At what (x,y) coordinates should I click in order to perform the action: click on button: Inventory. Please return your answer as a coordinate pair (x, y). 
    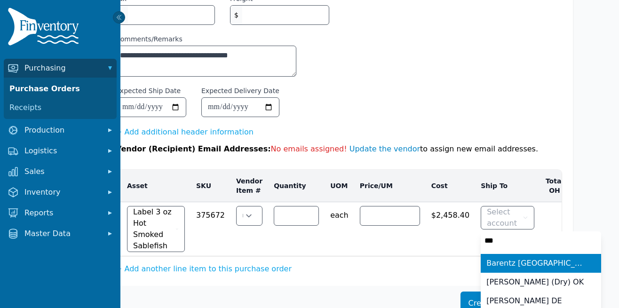
    Looking at the image, I should click on (60, 192).